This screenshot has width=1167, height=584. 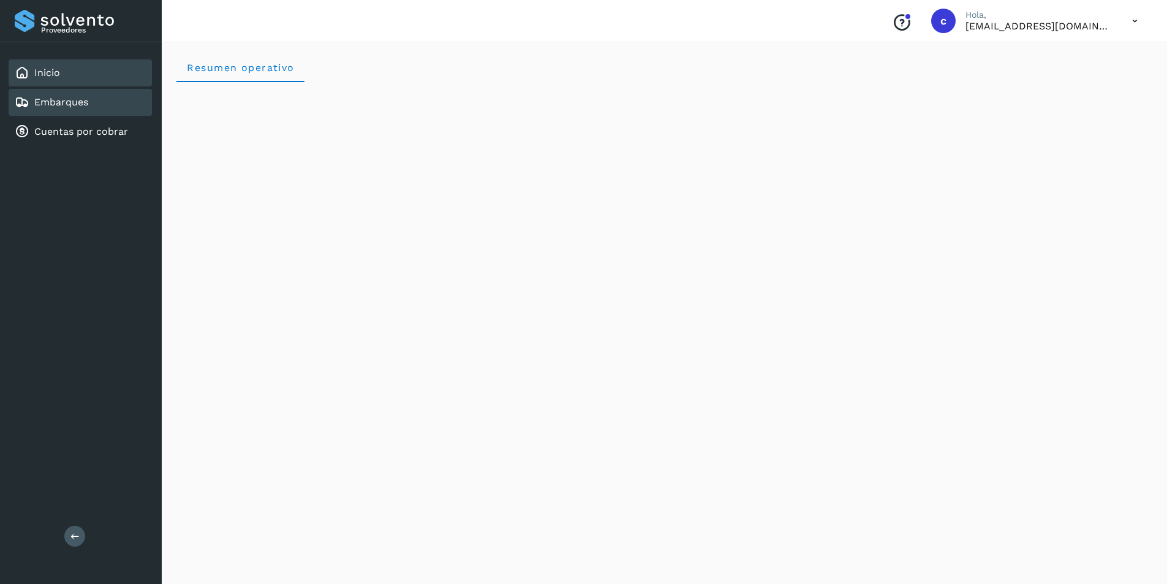 I want to click on p: Proveedores, so click(x=94, y=30).